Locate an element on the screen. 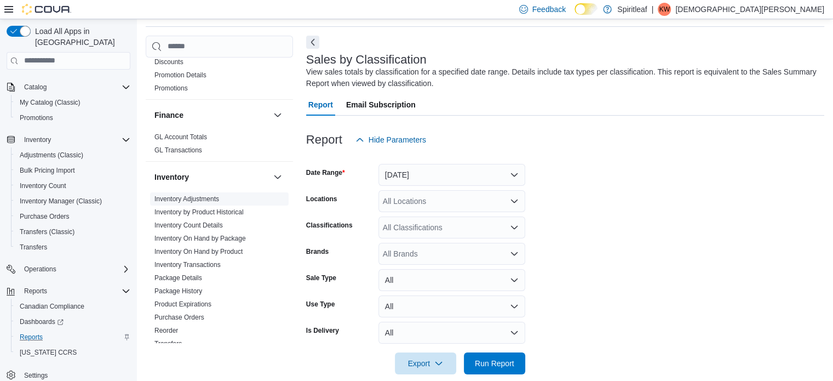 Image resolution: width=833 pixels, height=381 pixels. span: Package History is located at coordinates (178, 291).